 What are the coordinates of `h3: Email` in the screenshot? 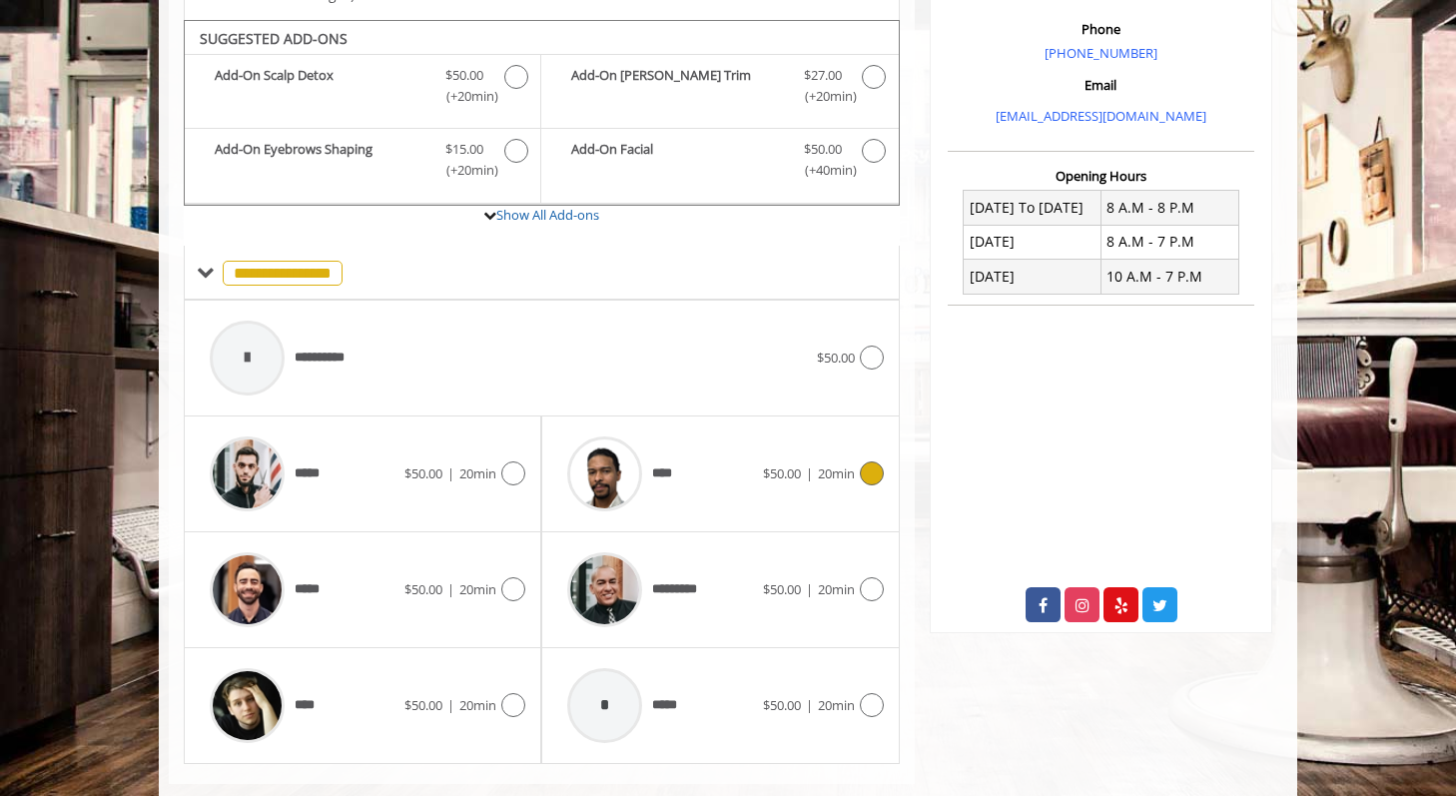 It's located at (1100, 85).